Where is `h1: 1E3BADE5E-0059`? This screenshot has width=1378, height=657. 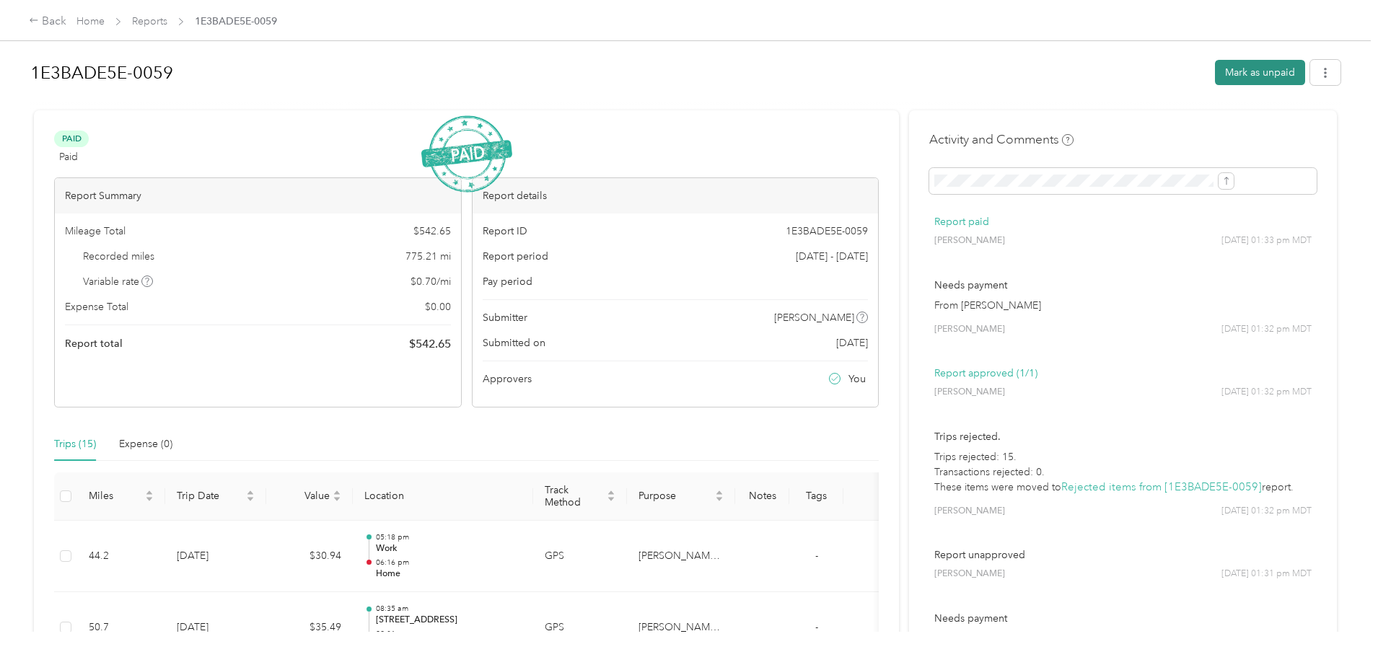 h1: 1E3BADE5E-0059 is located at coordinates (618, 73).